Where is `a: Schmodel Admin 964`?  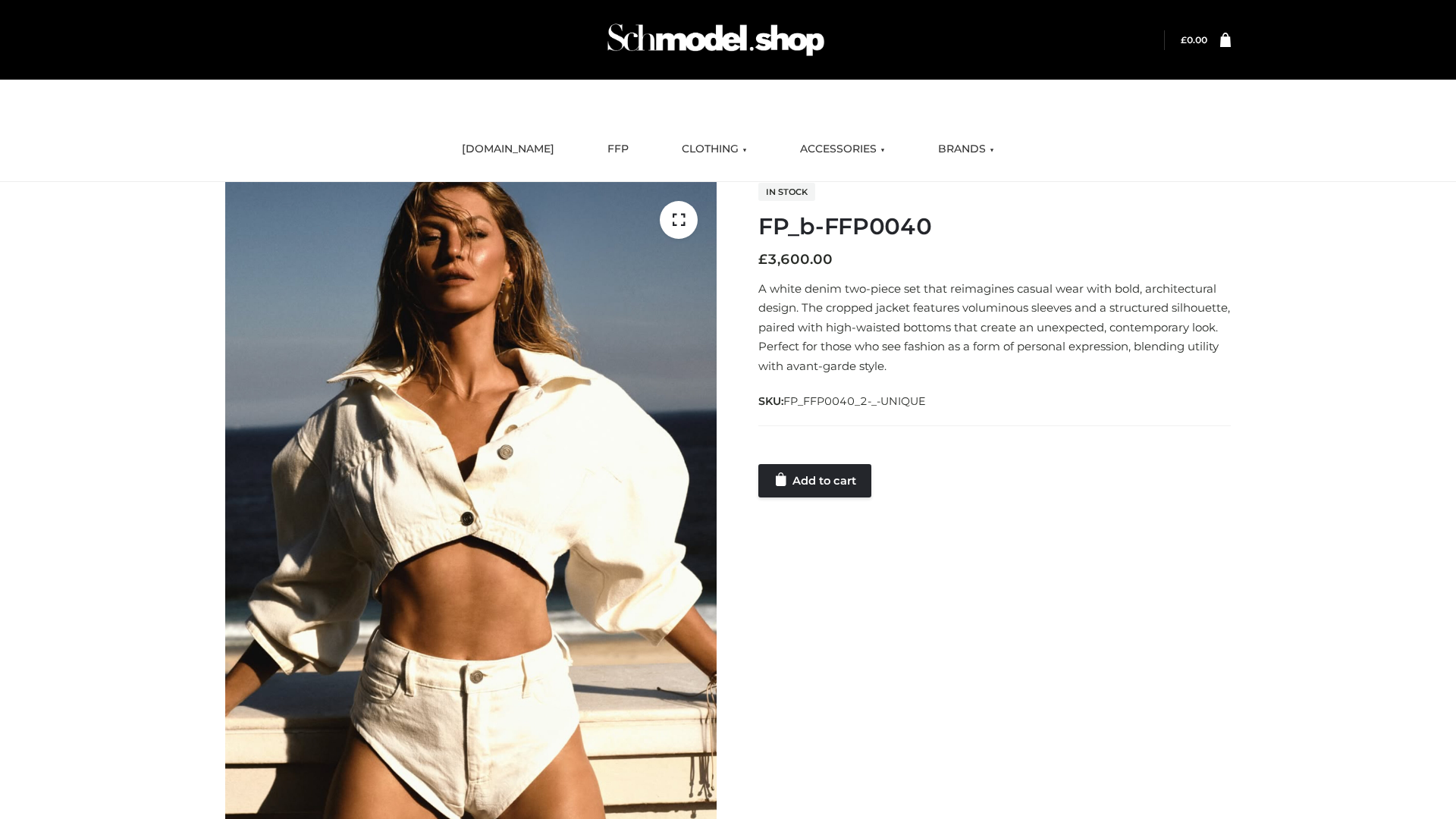 a: Schmodel Admin 964 is located at coordinates (716, 39).